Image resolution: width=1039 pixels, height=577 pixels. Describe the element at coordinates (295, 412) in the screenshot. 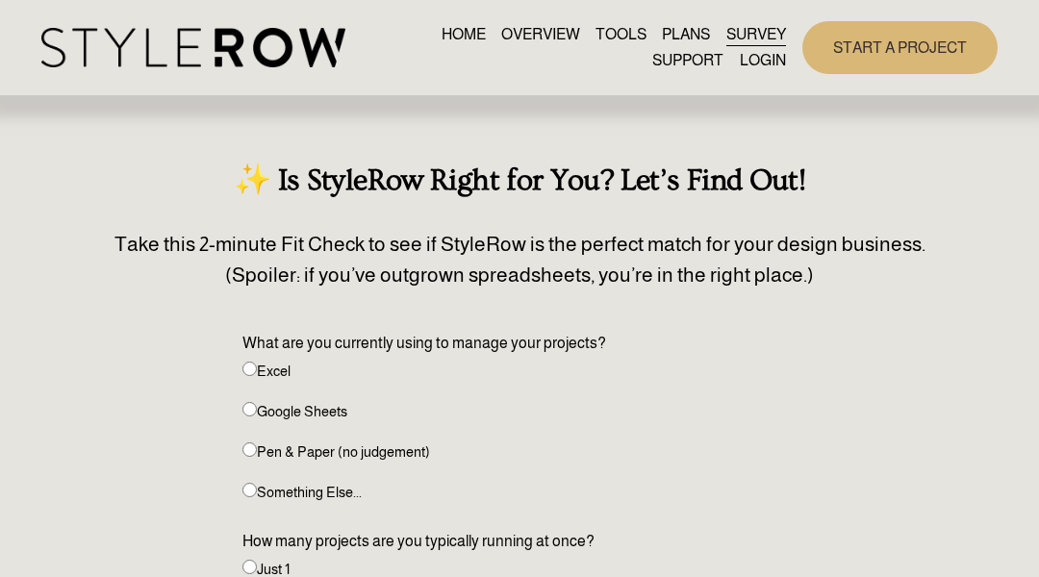

I see `label: Google Sheets` at that location.